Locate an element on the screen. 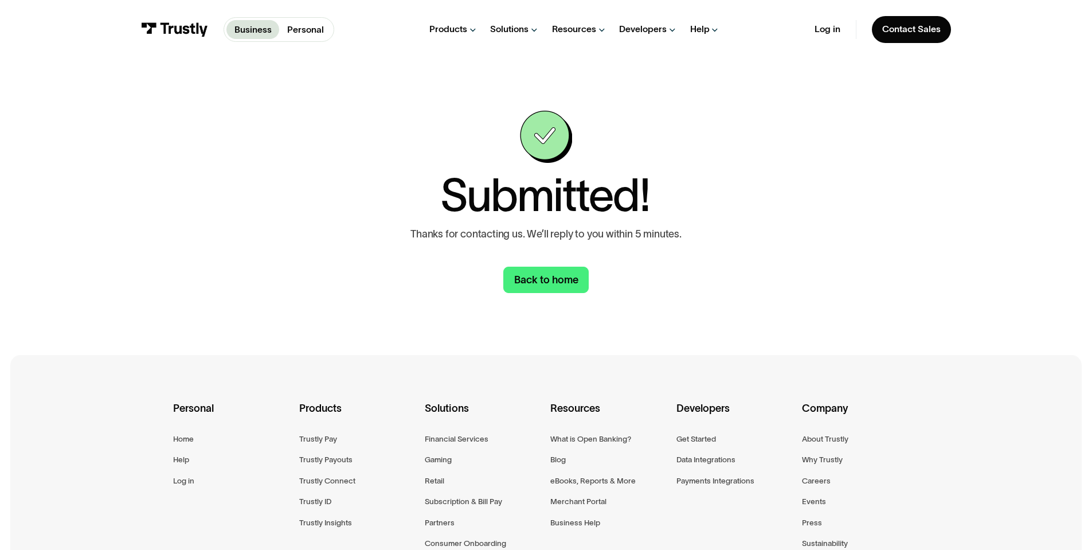  a: Retail is located at coordinates (435, 480).